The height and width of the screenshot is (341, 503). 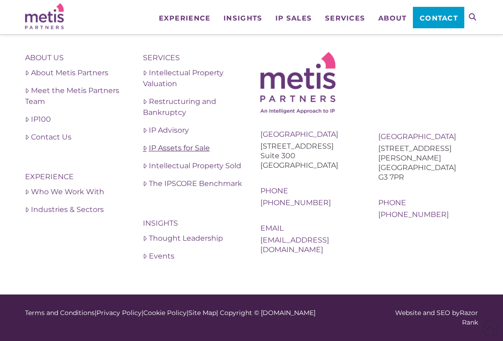 I want to click on img: Metis Logo, so click(x=298, y=82).